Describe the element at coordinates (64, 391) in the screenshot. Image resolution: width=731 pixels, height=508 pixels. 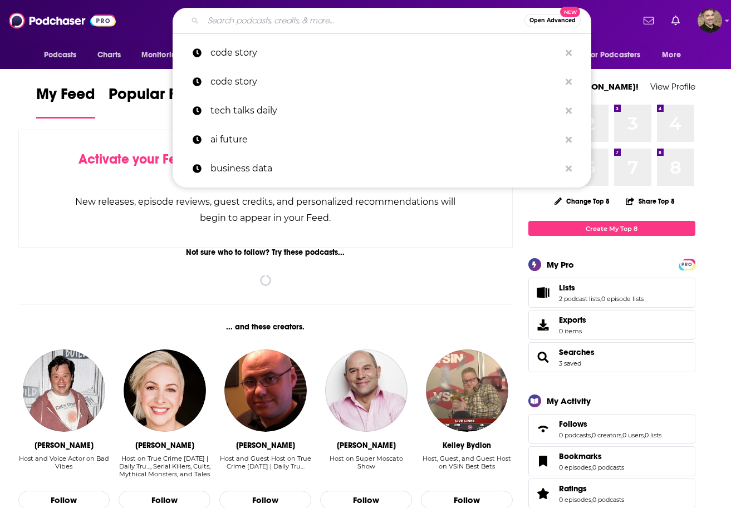
I see `a: Justin McElroy` at that location.